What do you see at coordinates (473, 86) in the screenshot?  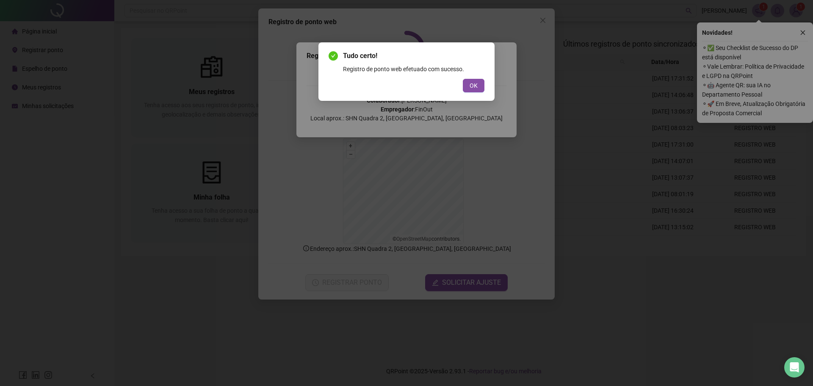 I see `span: OK` at bounding box center [473, 86].